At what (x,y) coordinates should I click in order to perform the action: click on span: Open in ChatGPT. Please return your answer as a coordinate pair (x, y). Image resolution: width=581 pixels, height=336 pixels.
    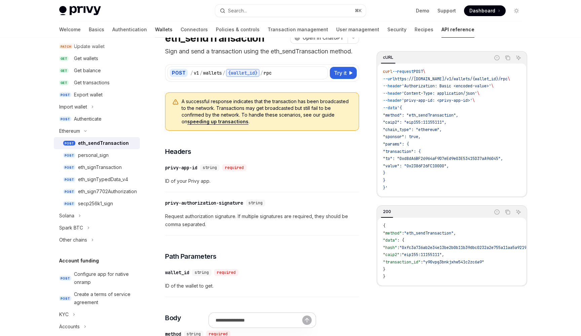
    Looking at the image, I should click on (323, 38).